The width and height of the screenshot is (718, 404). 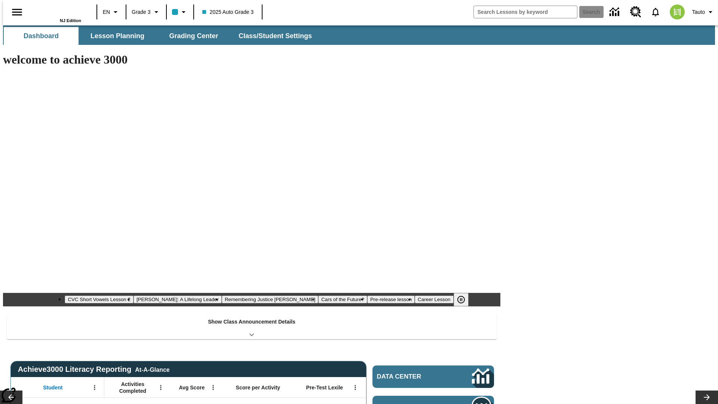 I want to click on span: Score per Activity, so click(x=258, y=388).